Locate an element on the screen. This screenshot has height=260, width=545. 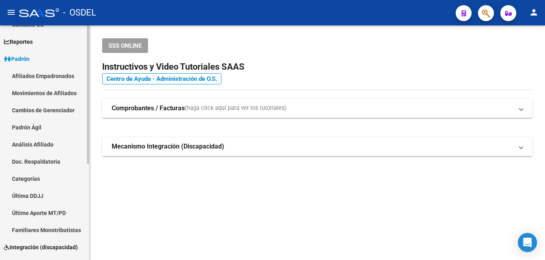
div: Open Intercom Messenger is located at coordinates (527, 243).